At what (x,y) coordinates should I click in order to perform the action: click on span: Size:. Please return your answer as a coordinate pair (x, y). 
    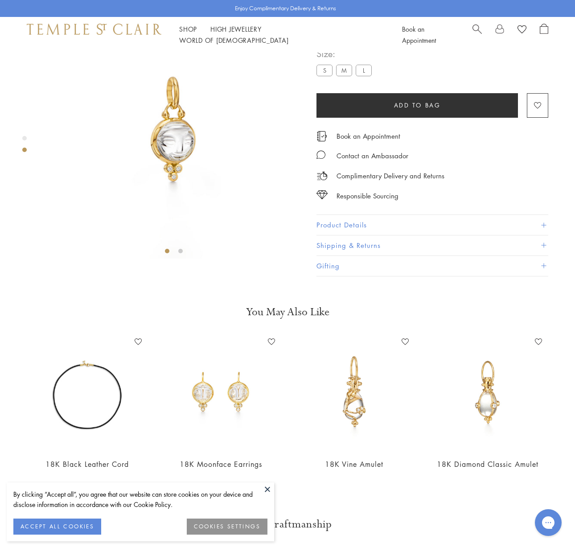
    Looking at the image, I should click on (346, 54).